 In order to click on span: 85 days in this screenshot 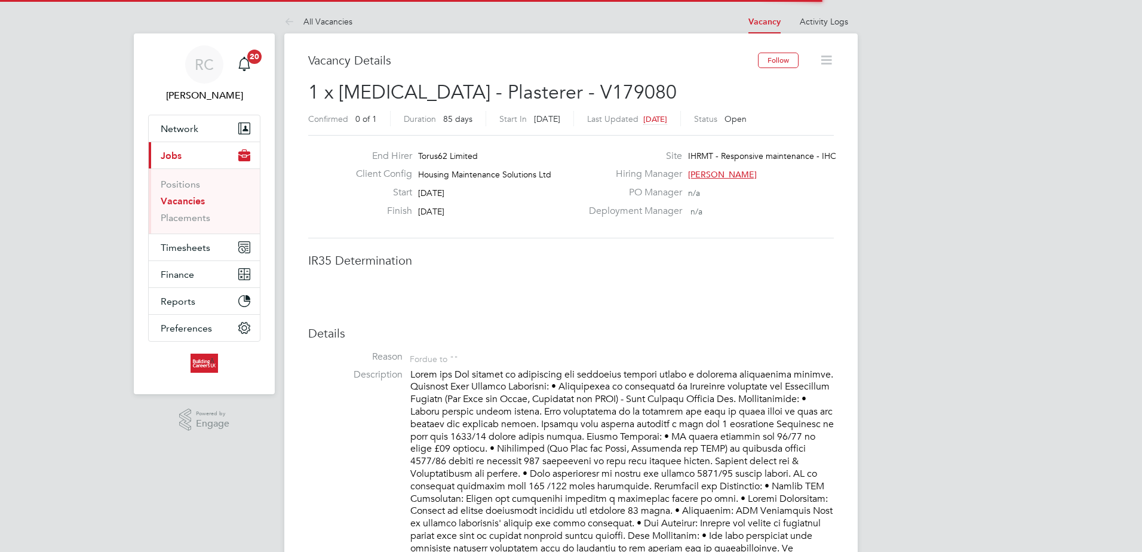, I will do `click(457, 119)`.